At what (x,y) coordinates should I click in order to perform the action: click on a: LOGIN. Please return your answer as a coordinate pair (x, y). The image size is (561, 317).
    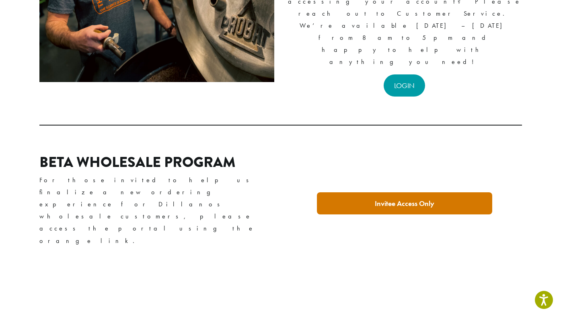
    Looking at the image, I should click on (404, 85).